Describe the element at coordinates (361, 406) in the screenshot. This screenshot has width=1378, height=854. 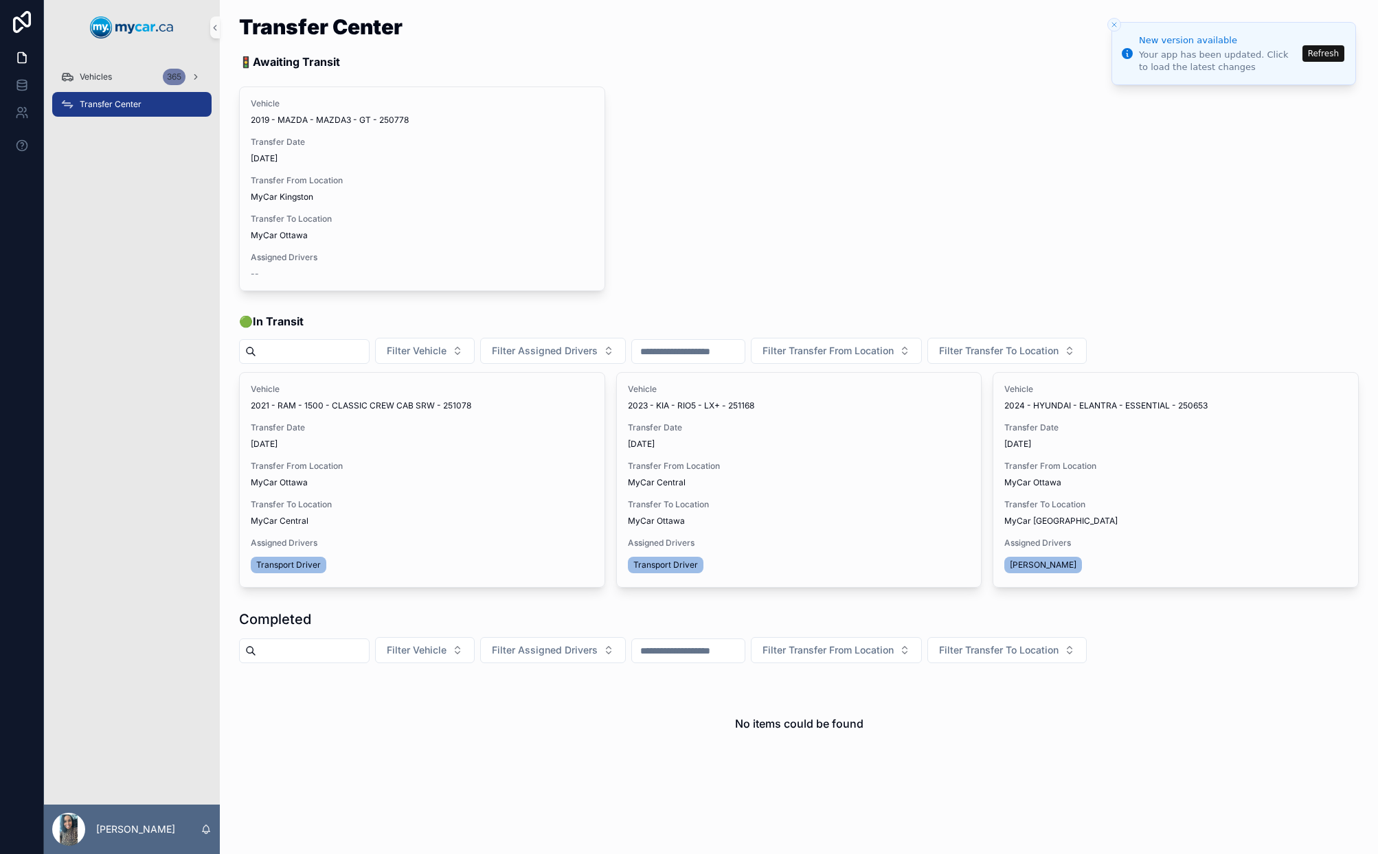
I see `span: 2021 - RAM - 1500 - CLASSIC CREW CAB SRW - 251078` at that location.